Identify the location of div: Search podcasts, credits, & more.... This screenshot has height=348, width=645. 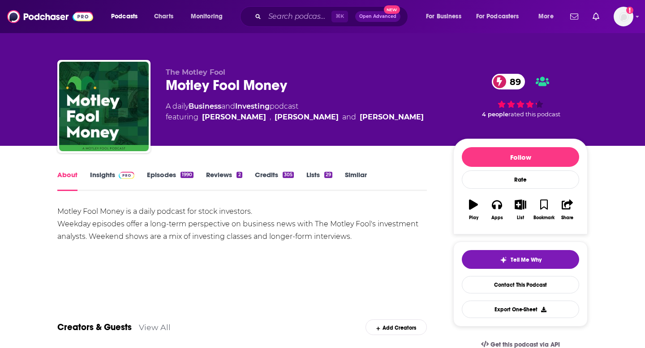
(332, 17).